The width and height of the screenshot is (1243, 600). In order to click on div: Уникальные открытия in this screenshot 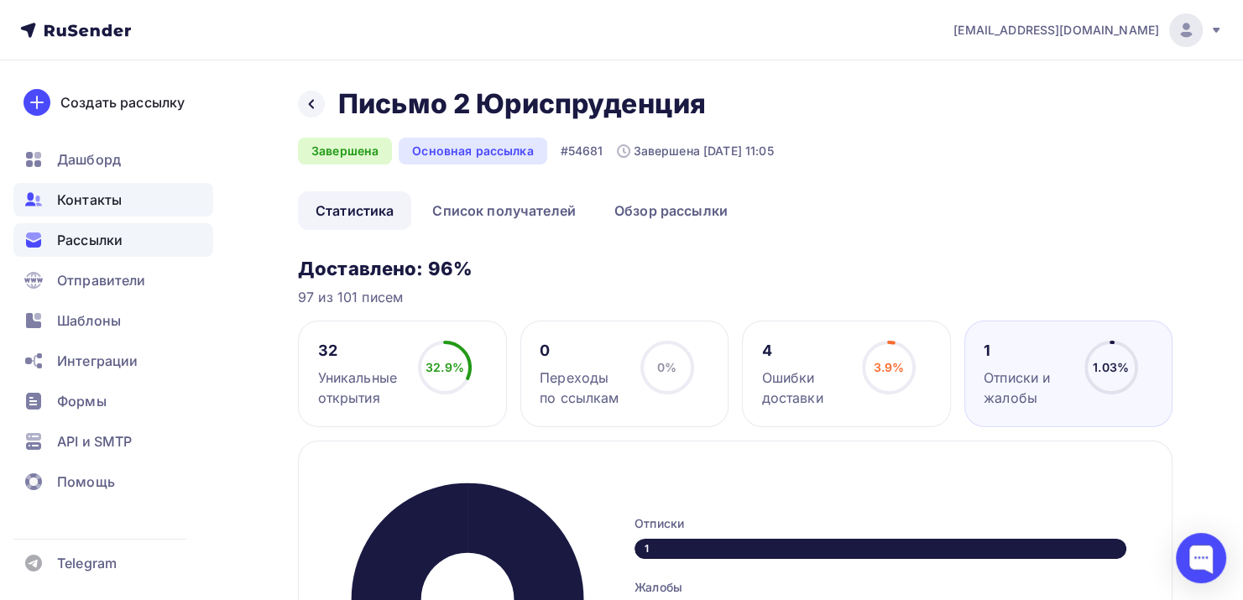, I will do `click(361, 388)`.